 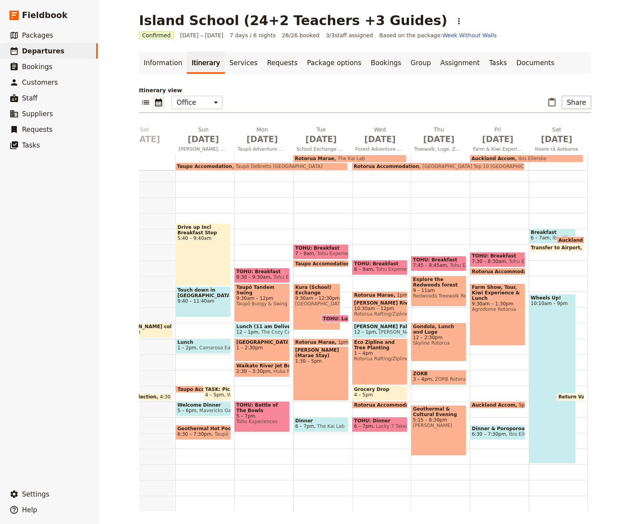 I want to click on div: TOHU: Dinner6 – 7pmLucky 7 Takeaways, so click(x=380, y=424).